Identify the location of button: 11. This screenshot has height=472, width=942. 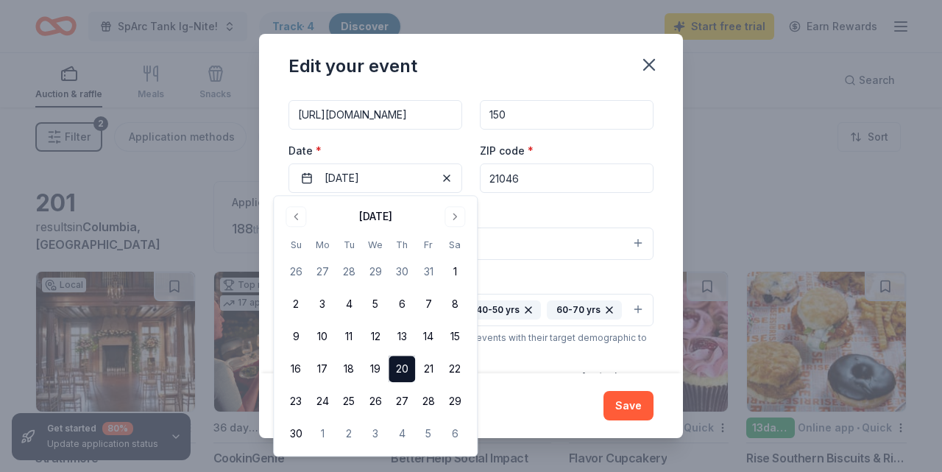
(349, 337).